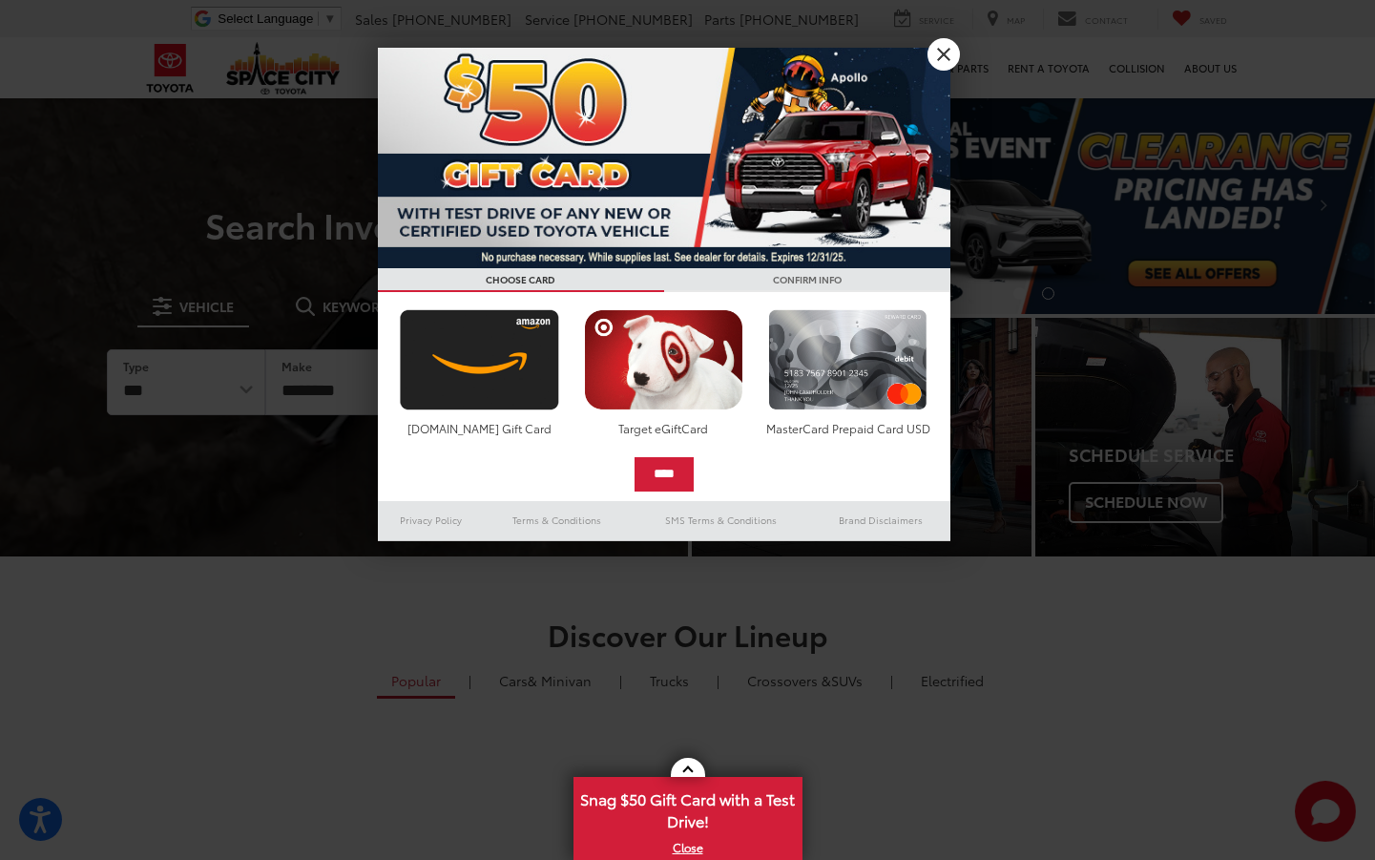 This screenshot has width=1375, height=860. What do you see at coordinates (521, 280) in the screenshot?
I see `h3: CHOOSE CARD` at bounding box center [521, 280].